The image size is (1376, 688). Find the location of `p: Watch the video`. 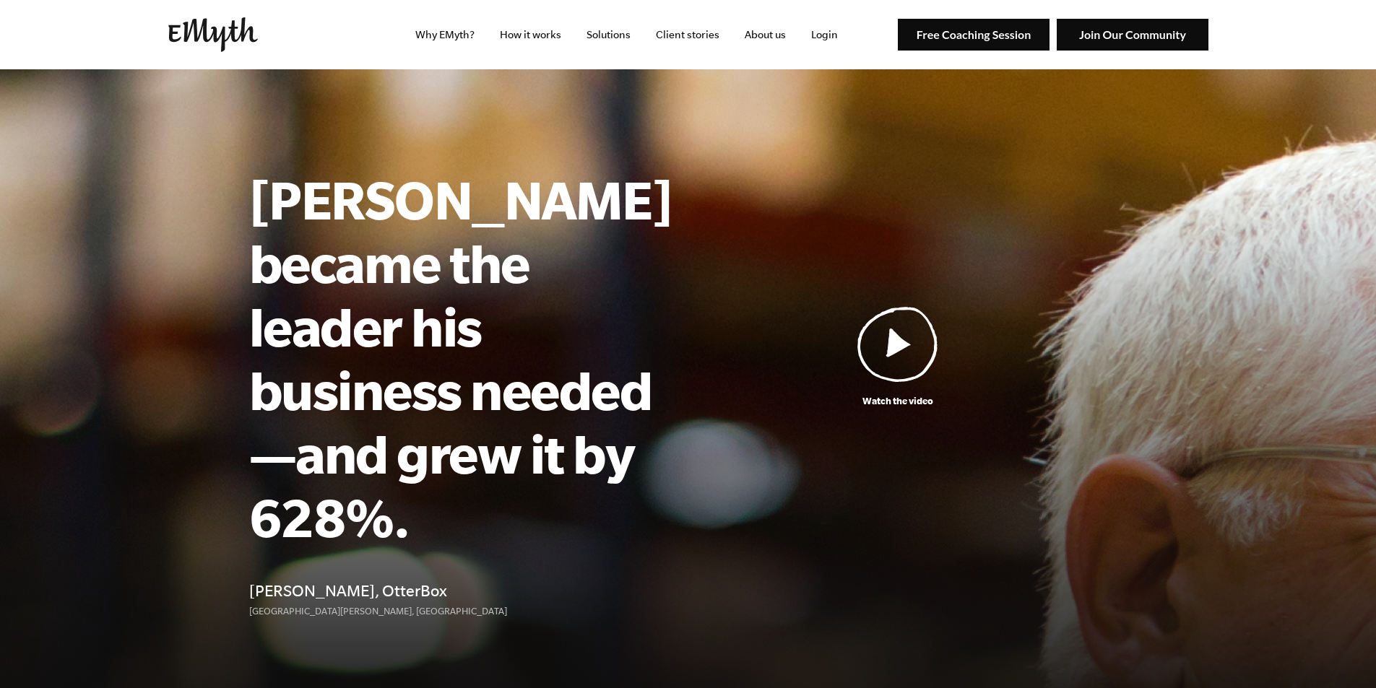

p: Watch the video is located at coordinates (898, 401).